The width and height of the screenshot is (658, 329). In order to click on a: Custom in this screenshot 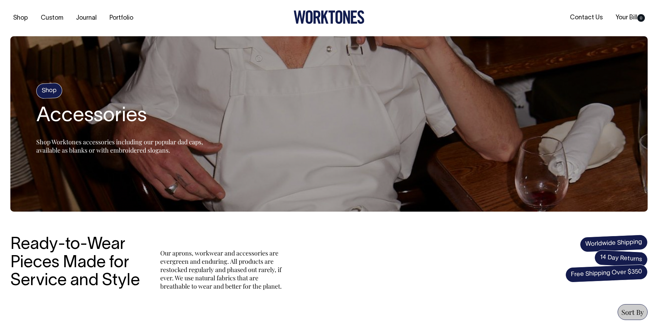, I will do `click(52, 18)`.